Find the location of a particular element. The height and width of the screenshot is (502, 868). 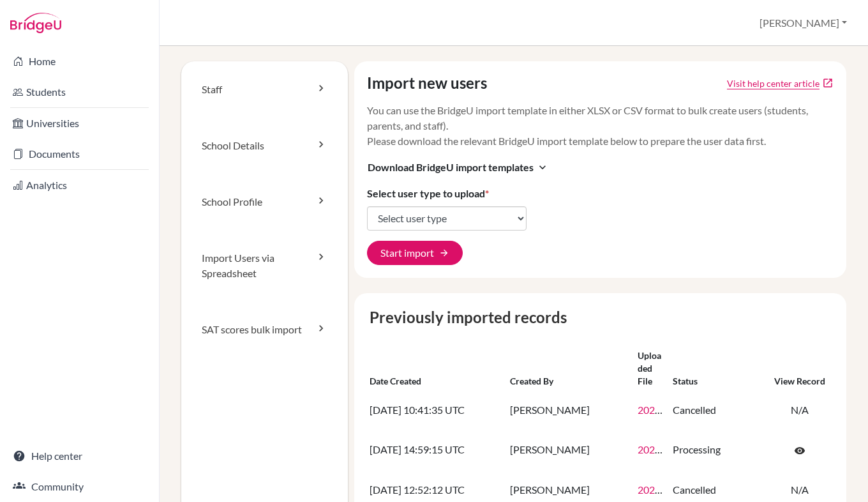

a: School Profile is located at coordinates (264, 202).